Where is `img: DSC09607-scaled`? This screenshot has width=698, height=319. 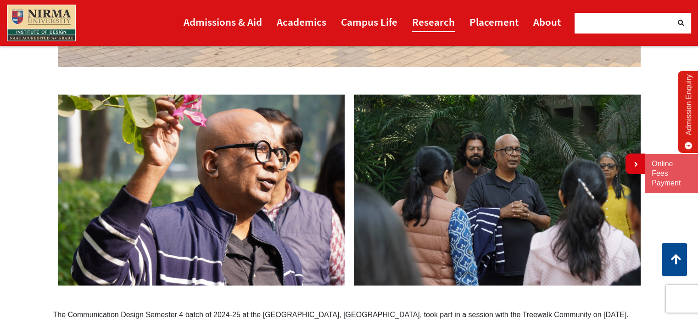
img: DSC09607-scaled is located at coordinates (201, 190).